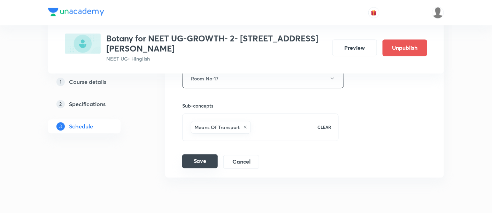 This screenshot has width=492, height=213. What do you see at coordinates (374, 13) in the screenshot?
I see `img: avatar` at bounding box center [374, 13].